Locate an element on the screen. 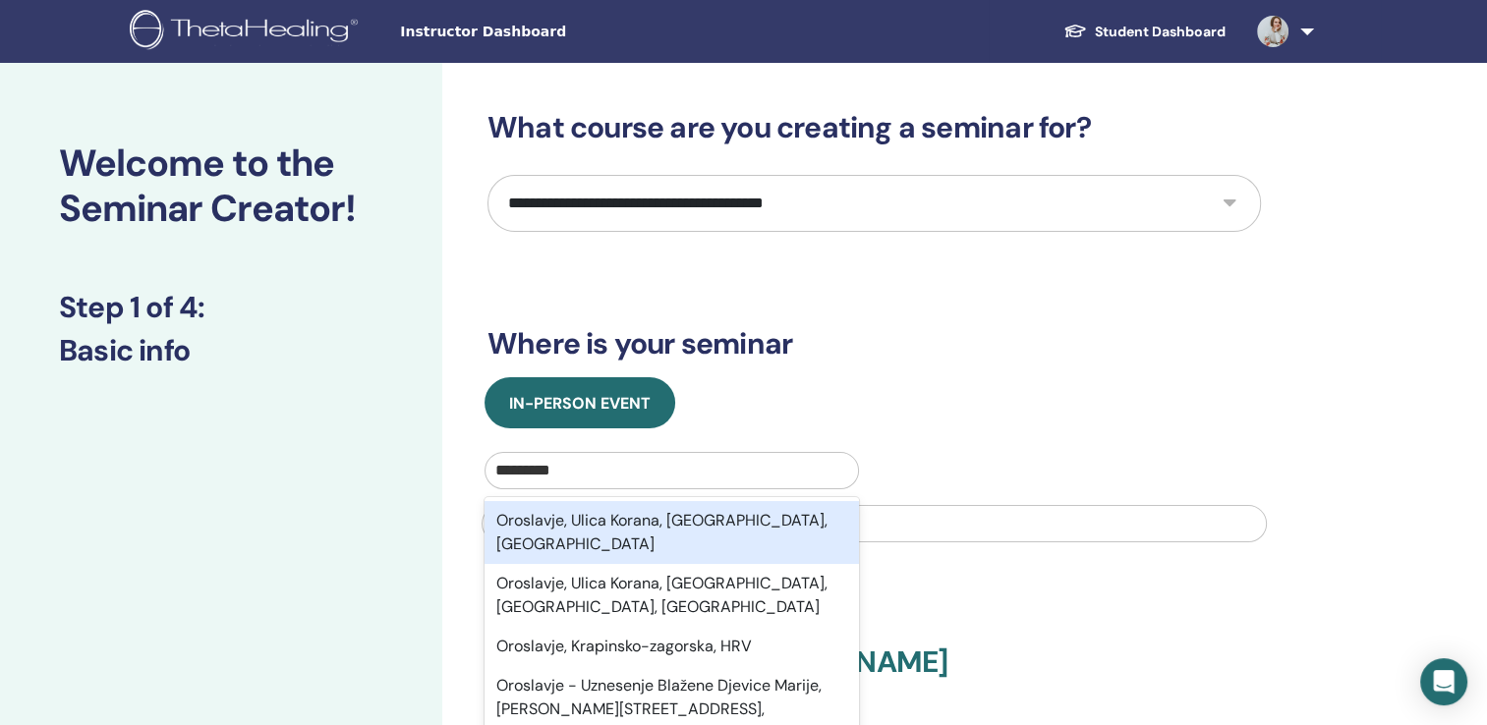 The height and width of the screenshot is (725, 1487). img: default.jpg is located at coordinates (1273, 31).